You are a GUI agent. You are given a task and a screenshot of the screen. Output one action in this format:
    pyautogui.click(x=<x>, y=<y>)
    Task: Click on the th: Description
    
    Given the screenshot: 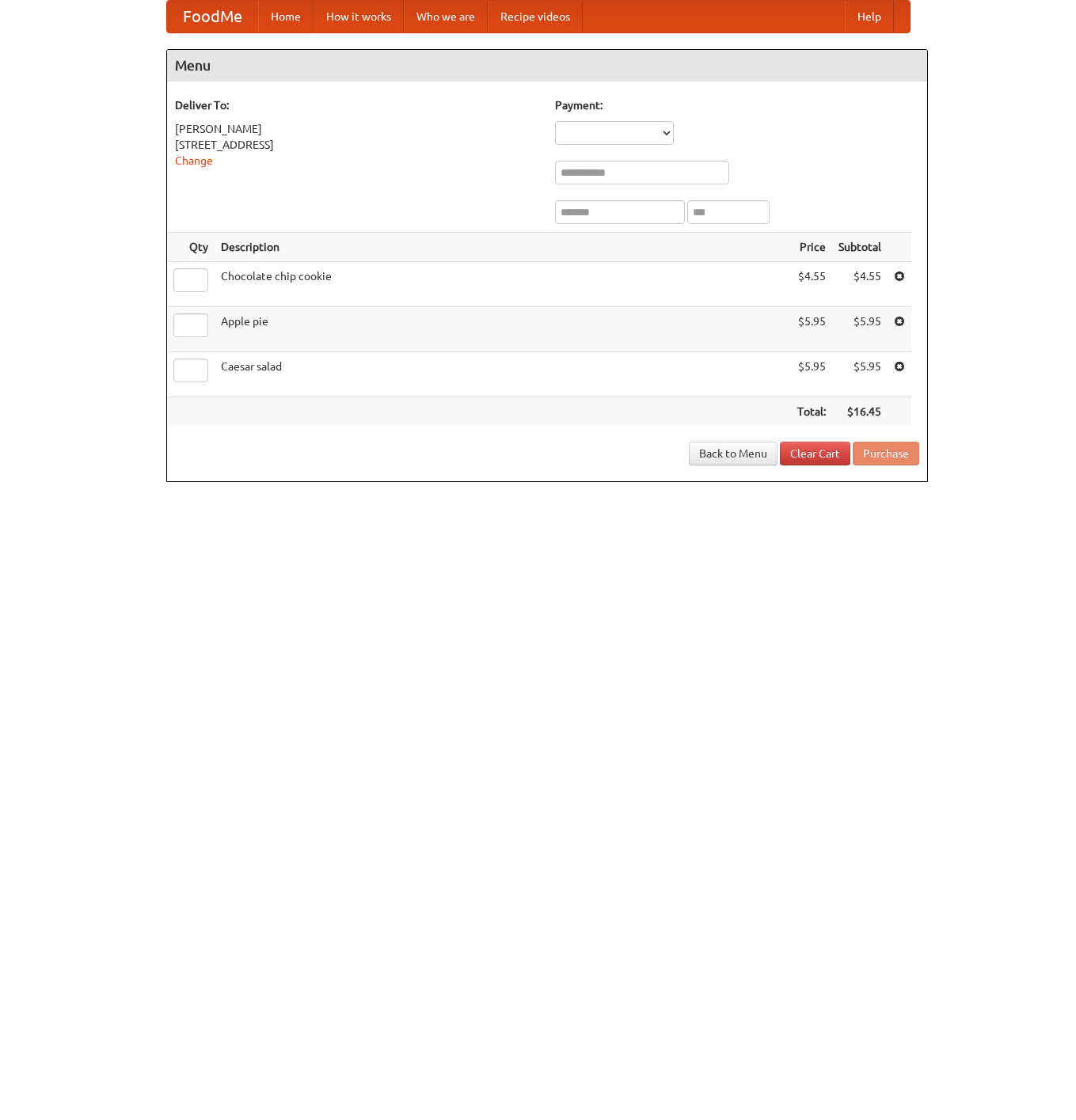 What is the action you would take?
    pyautogui.click(x=503, y=247)
    